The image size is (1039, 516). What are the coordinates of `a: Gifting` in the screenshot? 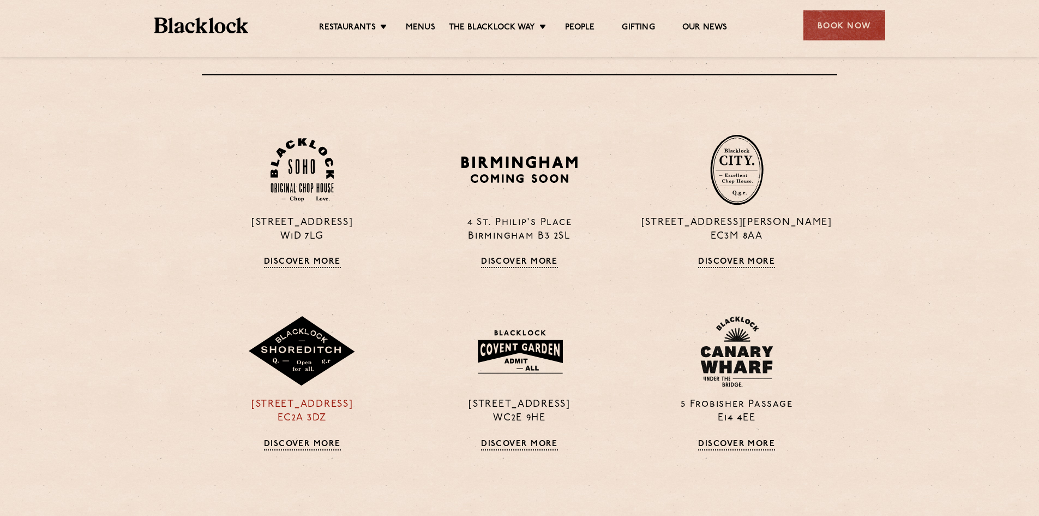 It's located at (638, 28).